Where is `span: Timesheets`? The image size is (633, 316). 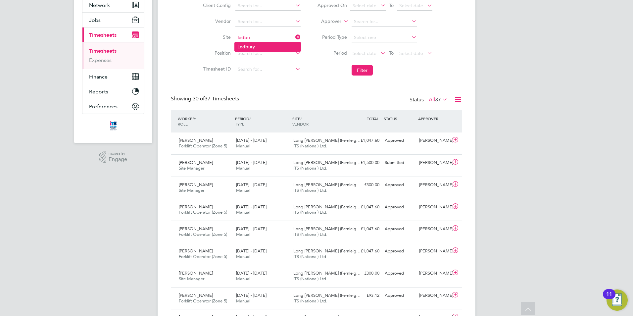
span: Timesheets is located at coordinates (103, 35).